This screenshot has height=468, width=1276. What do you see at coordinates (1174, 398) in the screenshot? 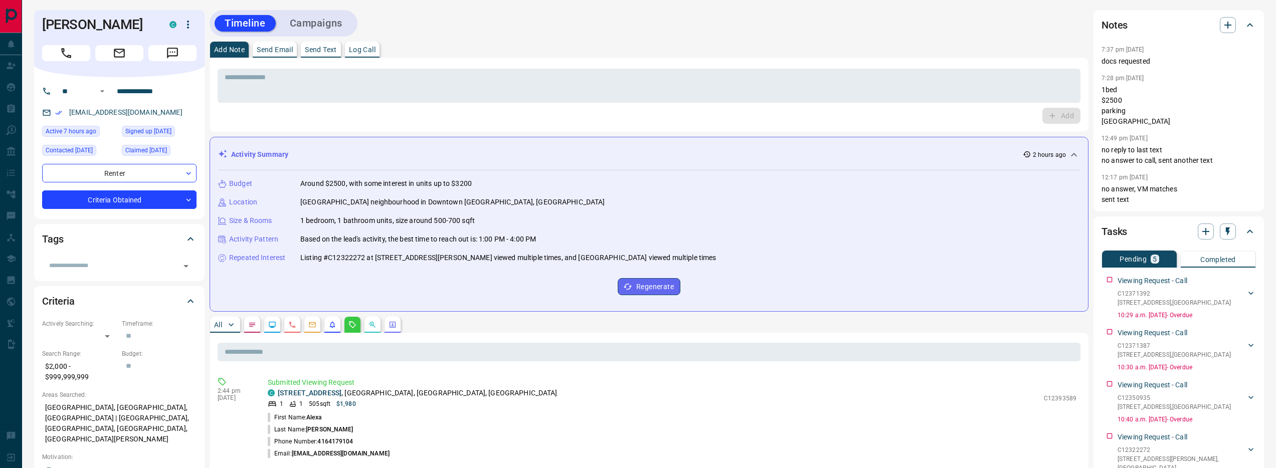
I see `p: C12350935` at bounding box center [1174, 398].